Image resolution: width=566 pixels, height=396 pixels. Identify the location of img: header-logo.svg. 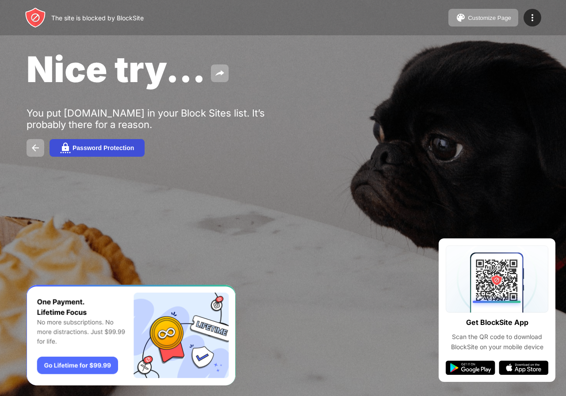
(35, 18).